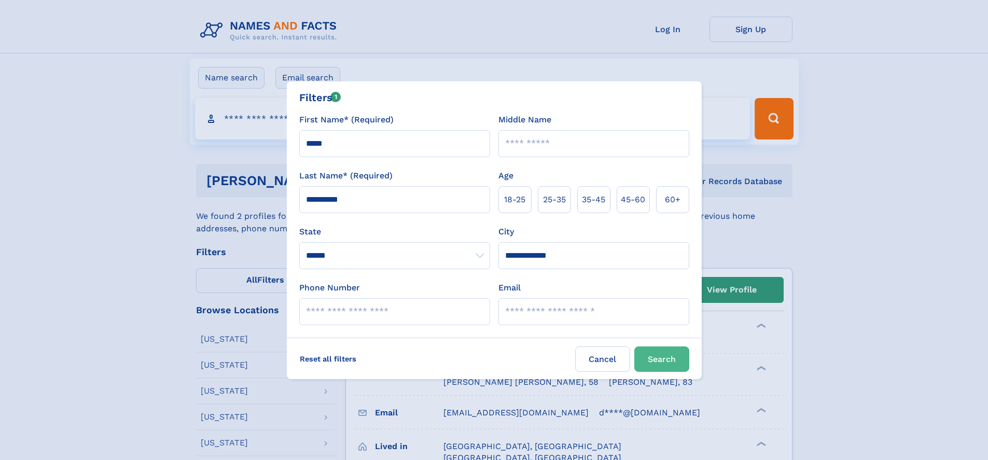 The width and height of the screenshot is (988, 460). I want to click on label: Reset all filters, so click(328, 359).